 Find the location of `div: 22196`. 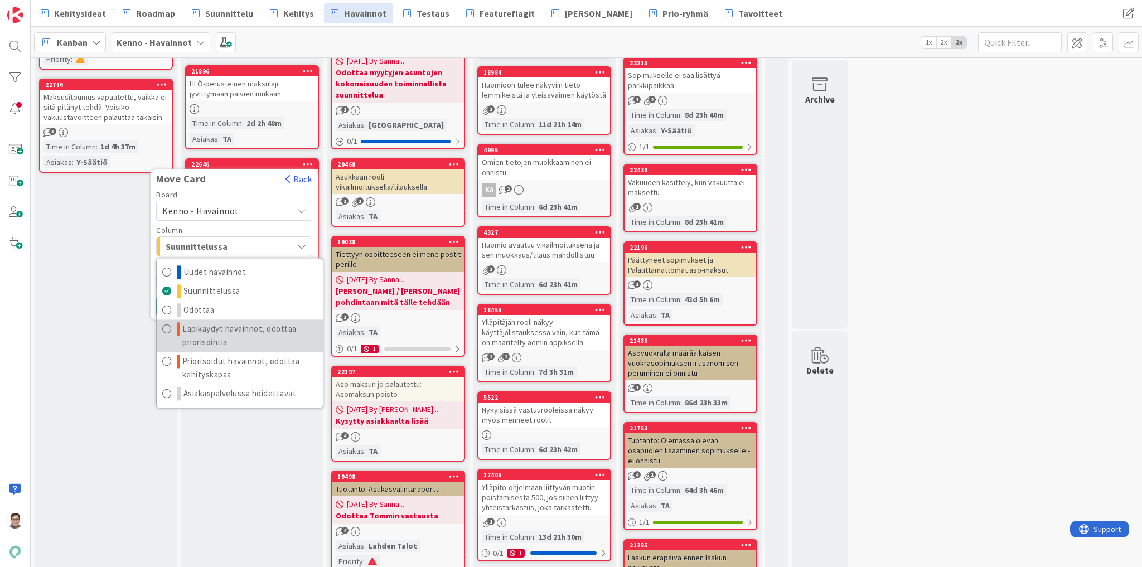

div: 22196 is located at coordinates (693, 248).